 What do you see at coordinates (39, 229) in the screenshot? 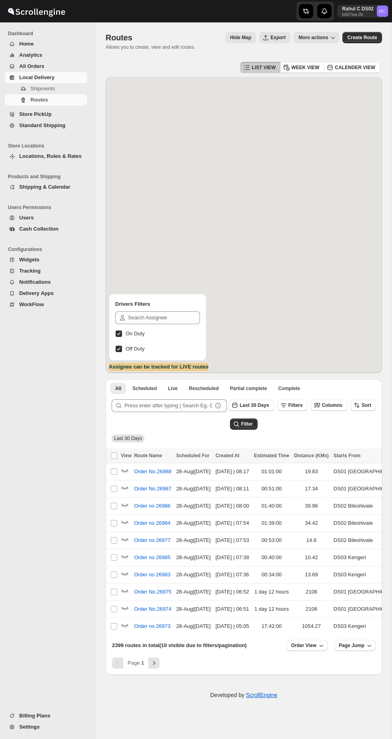
I see `span: Cash Collection` at bounding box center [39, 229].